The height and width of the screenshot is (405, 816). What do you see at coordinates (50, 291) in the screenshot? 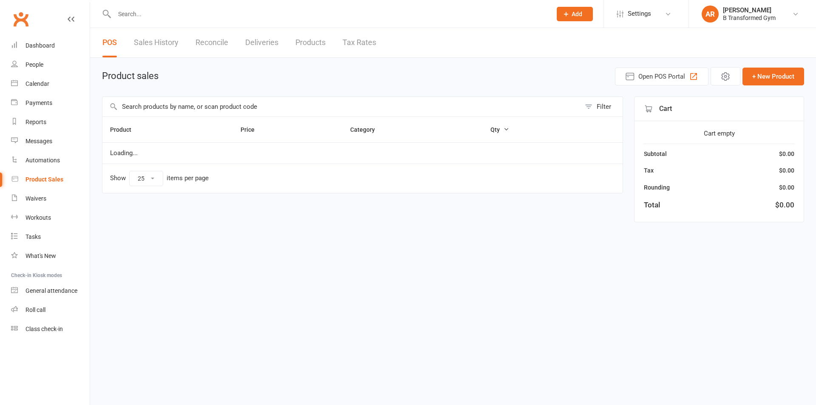
I see `a: General attendance kiosk mode` at bounding box center [50, 291].